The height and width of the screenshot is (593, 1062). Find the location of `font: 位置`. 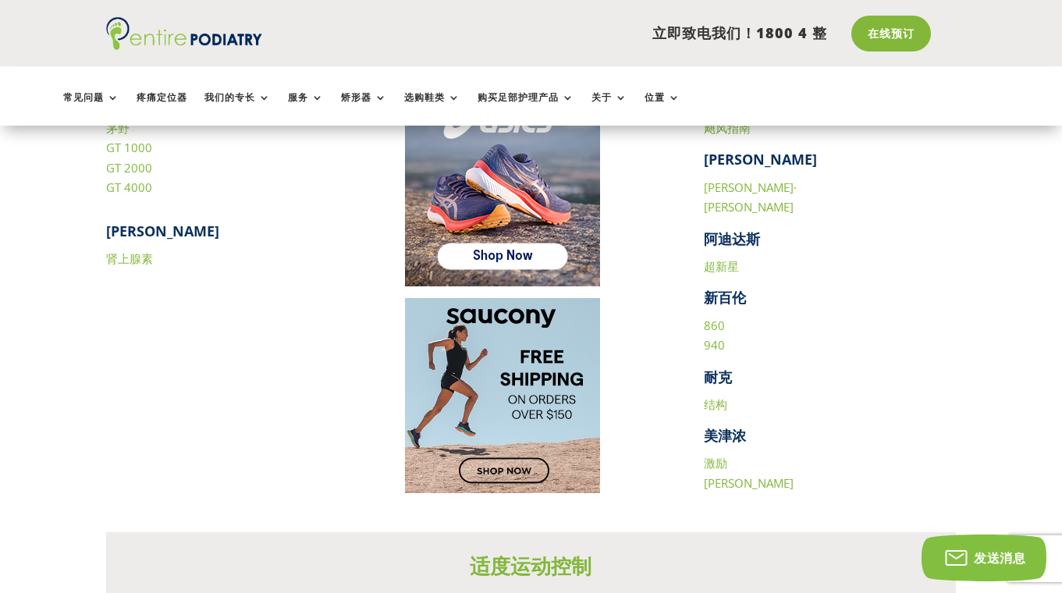

font: 位置 is located at coordinates (655, 97).